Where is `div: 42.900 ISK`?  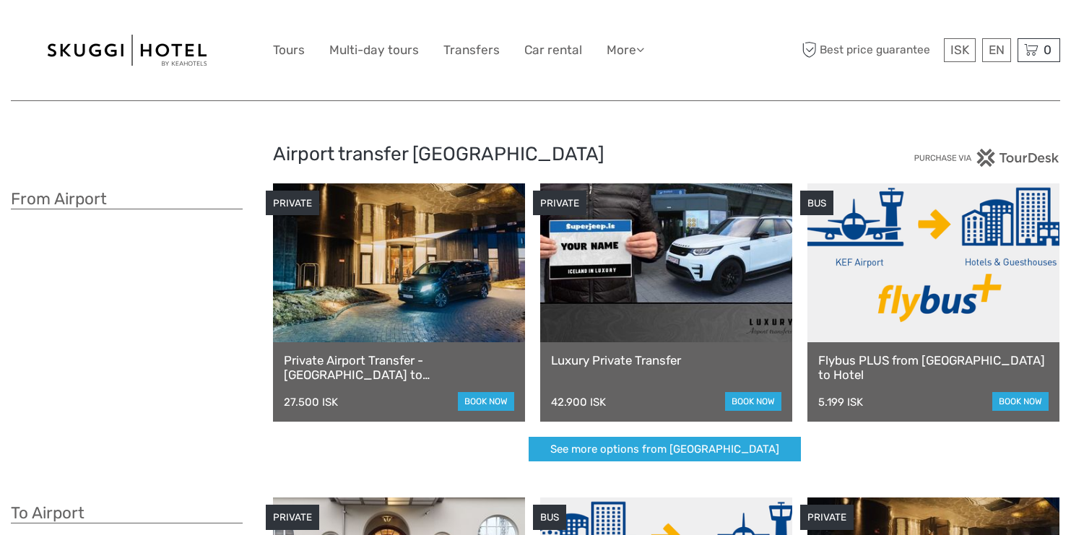
div: 42.900 ISK is located at coordinates (578, 402).